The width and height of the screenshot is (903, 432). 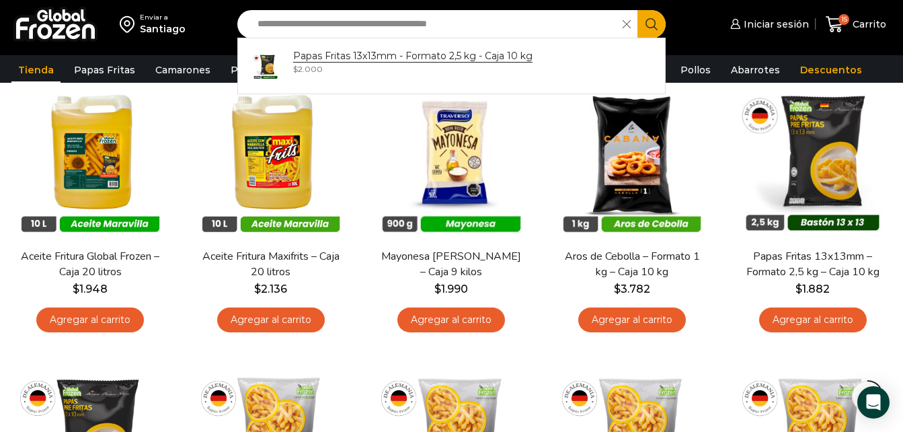 What do you see at coordinates (281, 70) in the screenshot?
I see `a: Pescados y Mariscos` at bounding box center [281, 70].